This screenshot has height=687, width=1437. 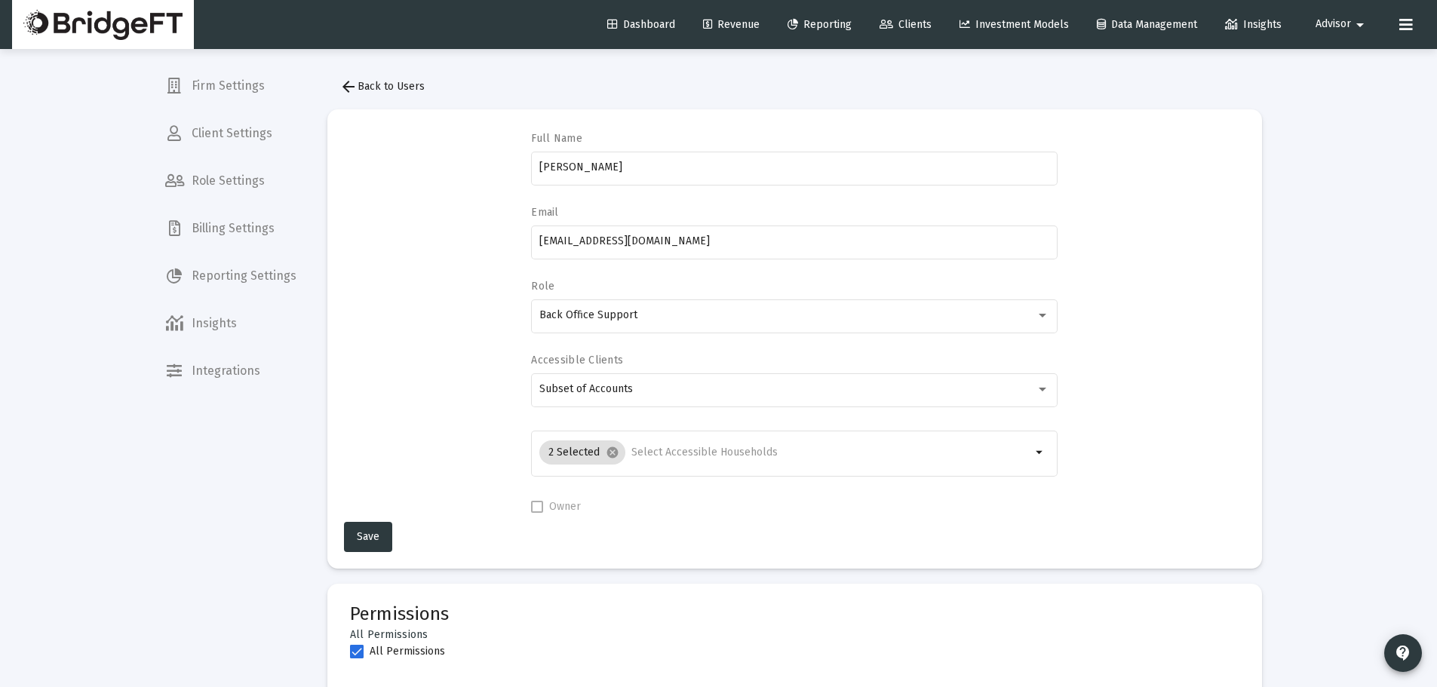 What do you see at coordinates (1146, 24) in the screenshot?
I see `span: Data Management` at bounding box center [1146, 24].